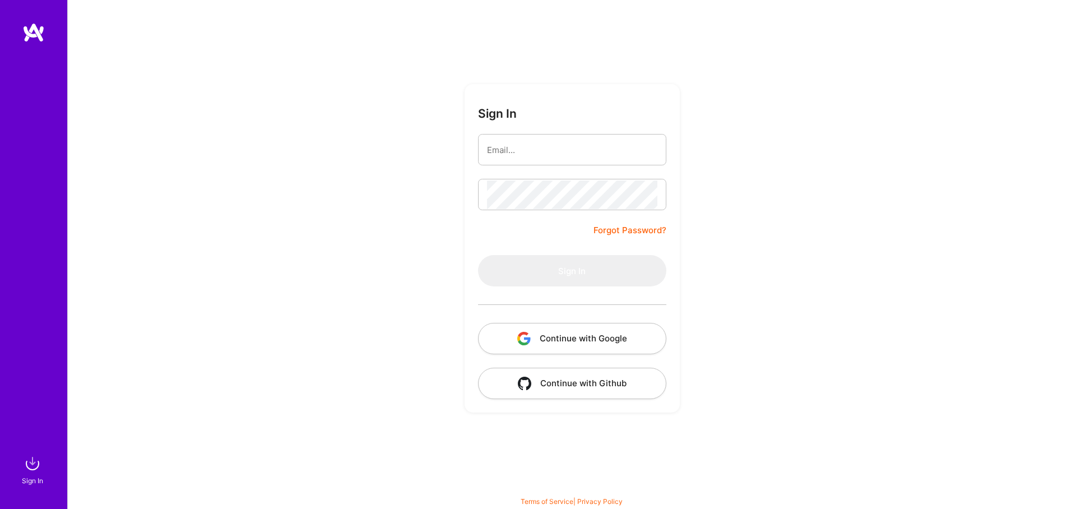 The image size is (1076, 509). Describe the element at coordinates (630, 230) in the screenshot. I see `a: Forgot Password?` at that location.